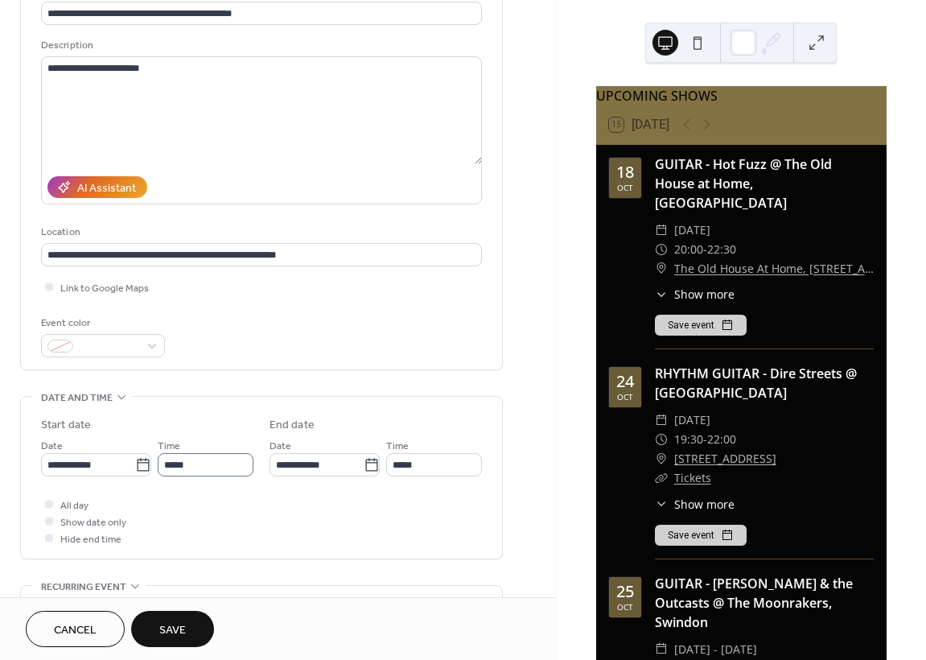 This screenshot has width=926, height=660. Describe the element at coordinates (722, 249) in the screenshot. I see `span: 22:30` at that location.